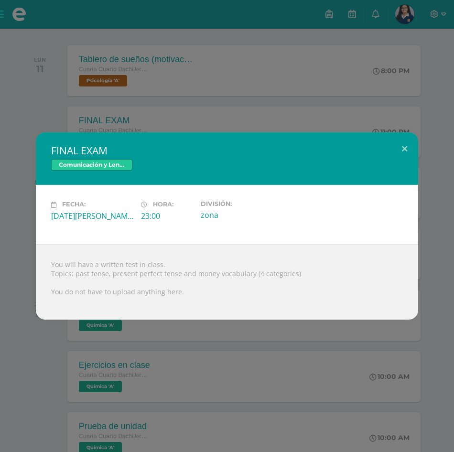  I want to click on span: Fecha:, so click(74, 205).